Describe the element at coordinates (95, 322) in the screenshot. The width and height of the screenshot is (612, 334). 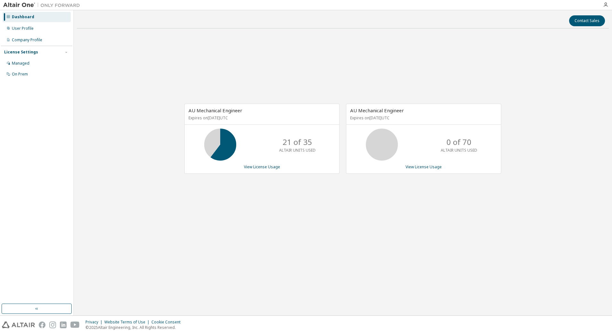
I see `div: Privacy` at that location.